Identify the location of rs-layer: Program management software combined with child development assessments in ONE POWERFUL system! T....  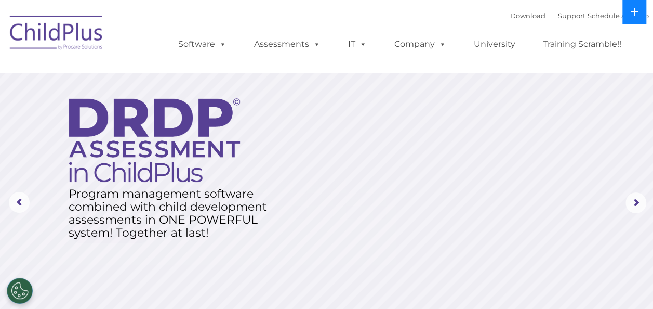
(173, 213).